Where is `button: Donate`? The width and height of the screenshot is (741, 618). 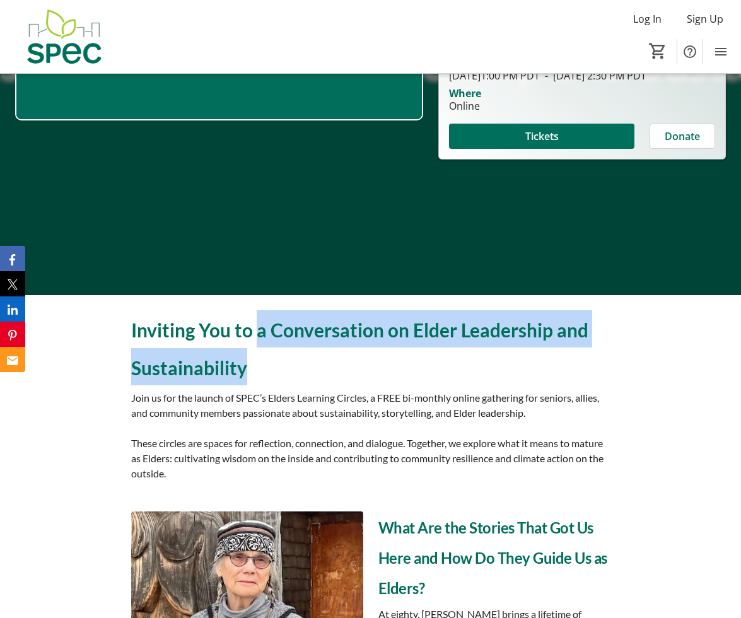
button: Donate is located at coordinates (682, 136).